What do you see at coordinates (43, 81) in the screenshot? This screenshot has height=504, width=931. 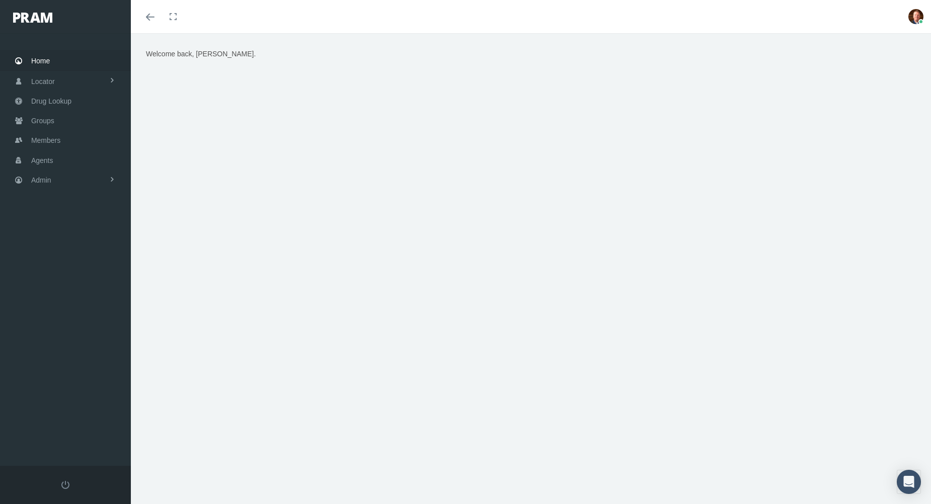 I see `span: Locator` at bounding box center [43, 81].